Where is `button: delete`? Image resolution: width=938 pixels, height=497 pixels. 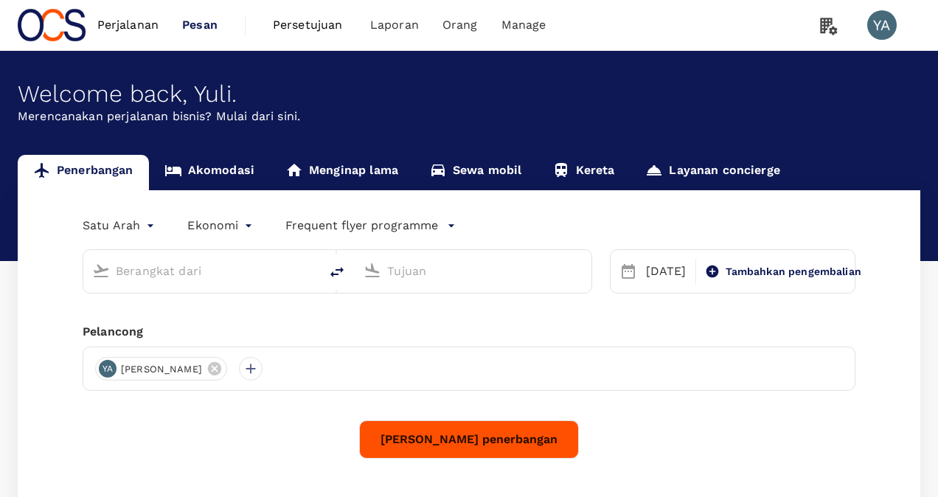 button: delete is located at coordinates (337, 272).